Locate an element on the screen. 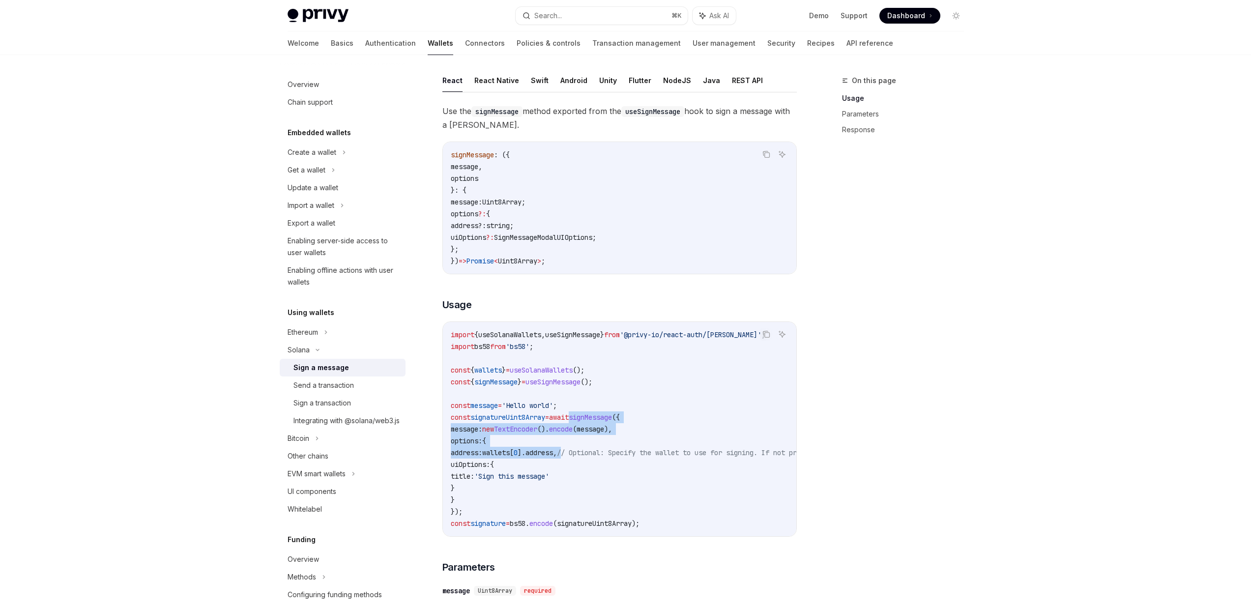 The width and height of the screenshot is (1251, 607). span: signatureUint8Array is located at coordinates (508, 417).